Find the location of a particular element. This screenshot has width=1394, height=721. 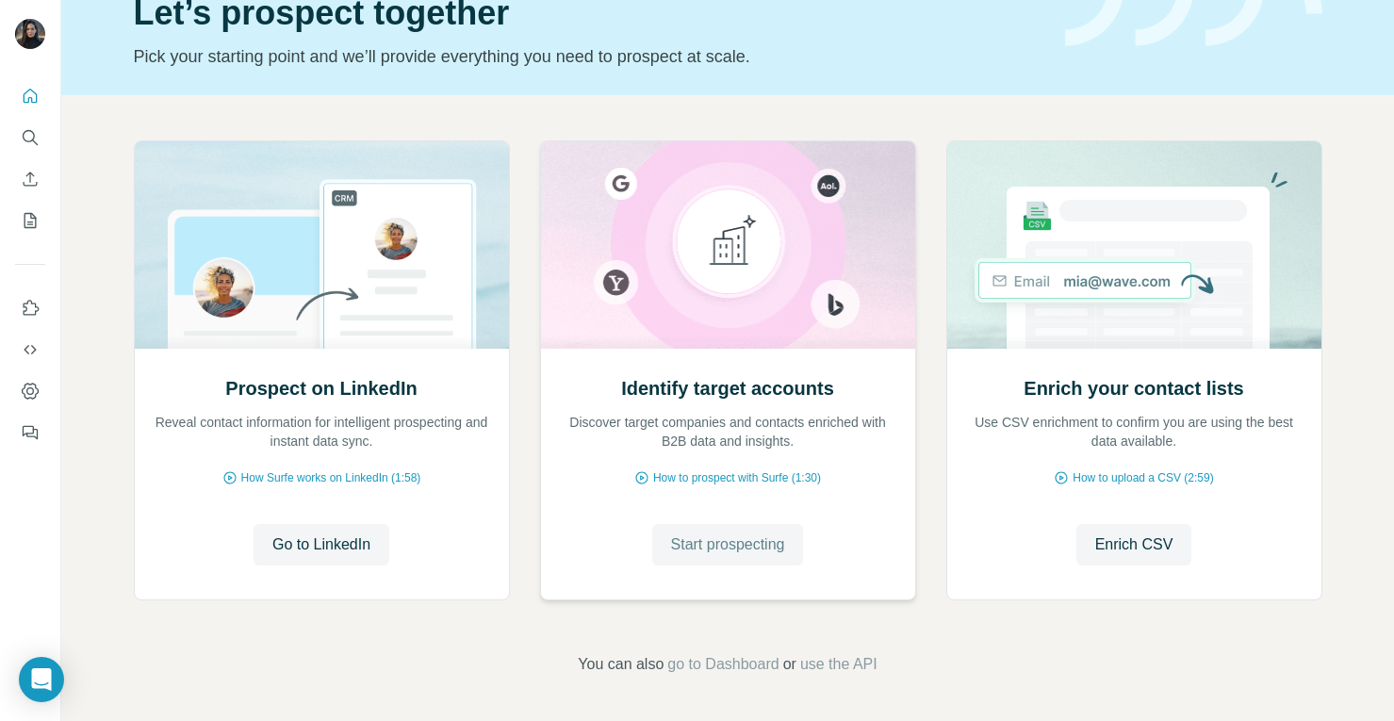

p: Discover target companies and contacts enriched with B2B data and insights. is located at coordinates (728, 432).